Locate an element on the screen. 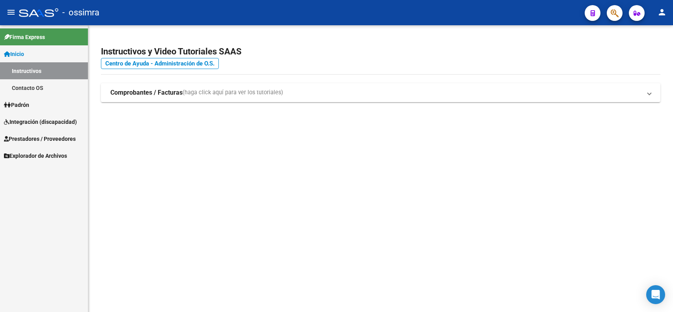 This screenshot has height=312, width=673. span: Explorador de Archivos is located at coordinates (35, 156).